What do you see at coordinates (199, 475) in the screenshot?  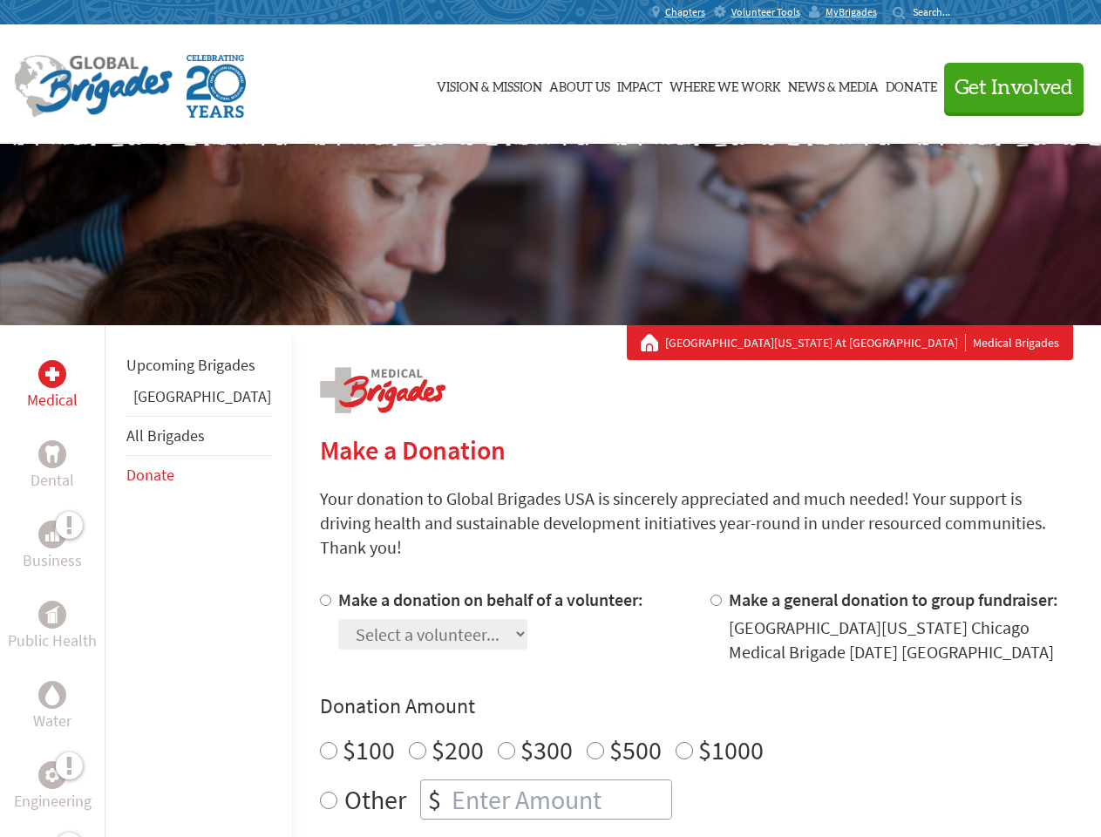 I see `li: Donate` at bounding box center [199, 475].